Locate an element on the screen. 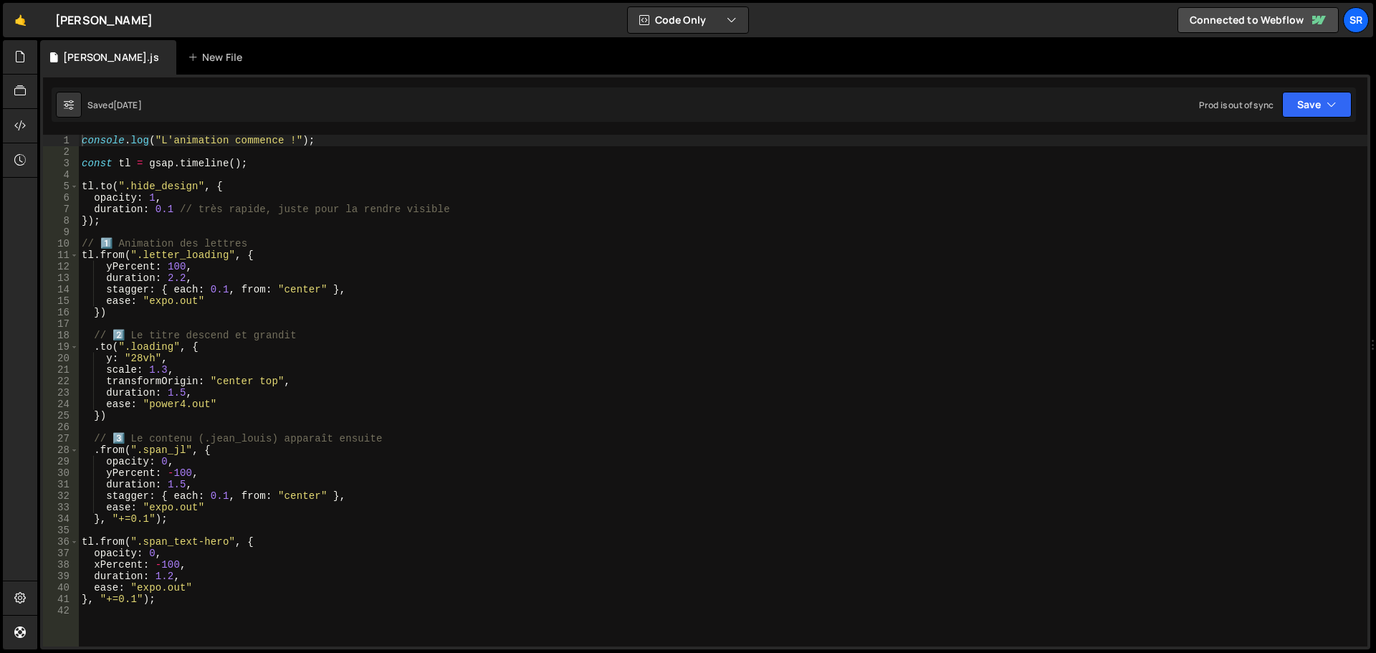 The width and height of the screenshot is (1376, 653). div: 23 is located at coordinates (61, 393).